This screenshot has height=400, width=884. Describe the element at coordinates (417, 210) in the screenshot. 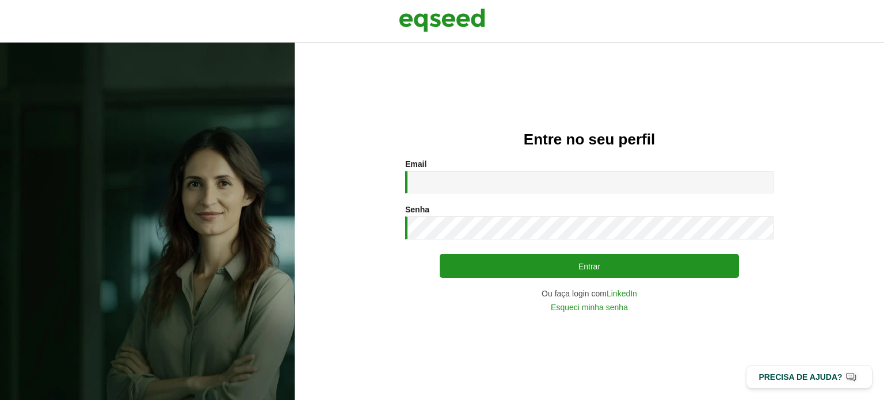

I see `label: Senha` at that location.